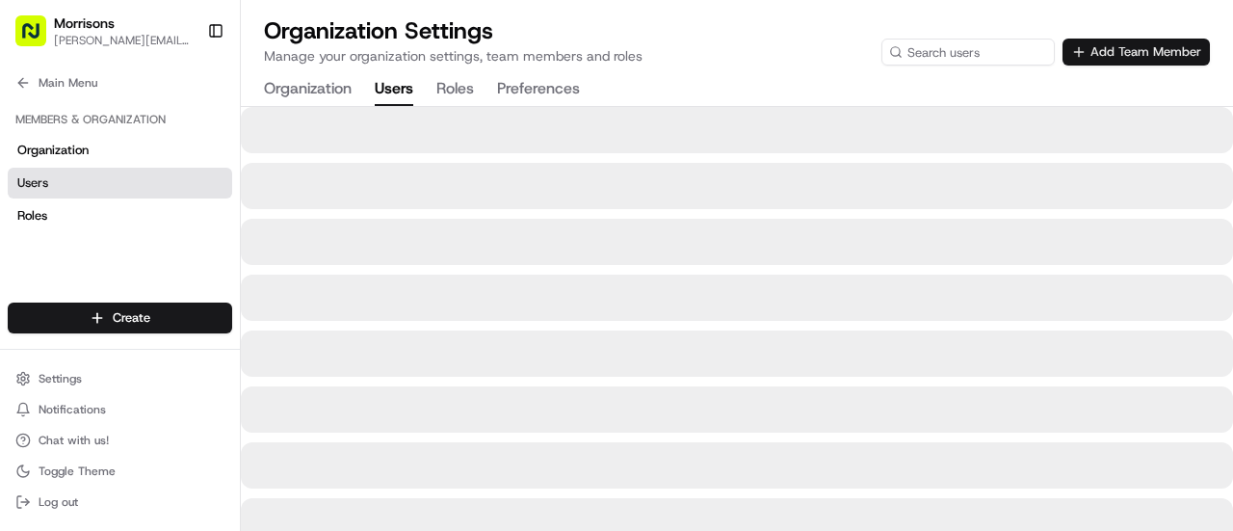  I want to click on button: Preferences, so click(539, 90).